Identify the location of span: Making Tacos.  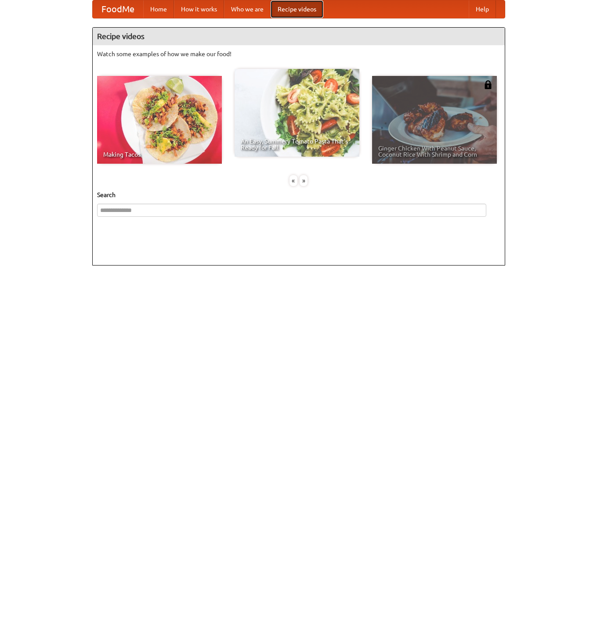
(159, 155).